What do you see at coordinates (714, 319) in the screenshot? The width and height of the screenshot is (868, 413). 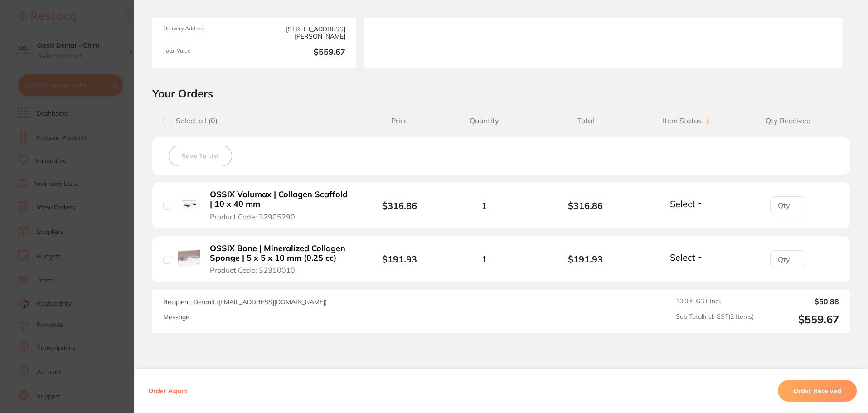 I see `span: Sub Total Incl. GST ( 2 Items)` at bounding box center [714, 319].